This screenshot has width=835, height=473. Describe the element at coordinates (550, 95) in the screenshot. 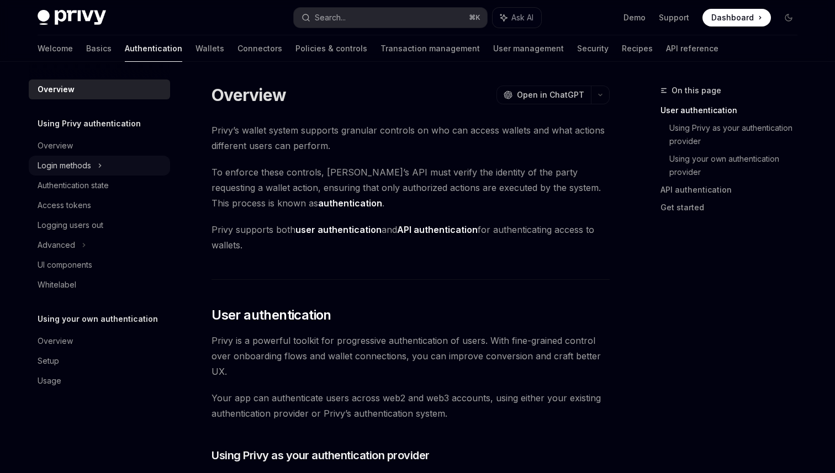

I see `span: Open in ChatGPT` at that location.